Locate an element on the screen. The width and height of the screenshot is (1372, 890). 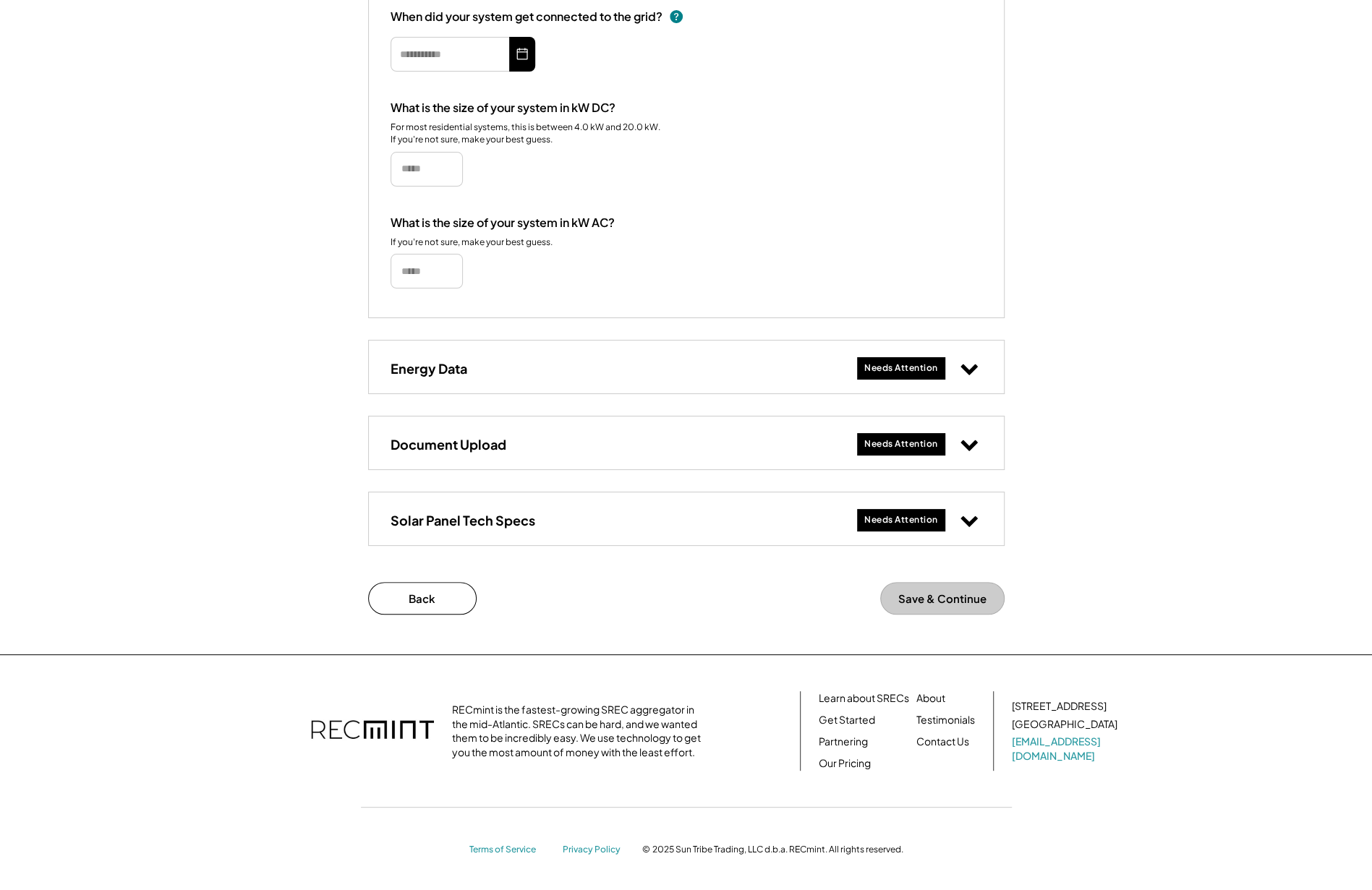
h3: Solar Panel Tech Specs is located at coordinates (463, 520).